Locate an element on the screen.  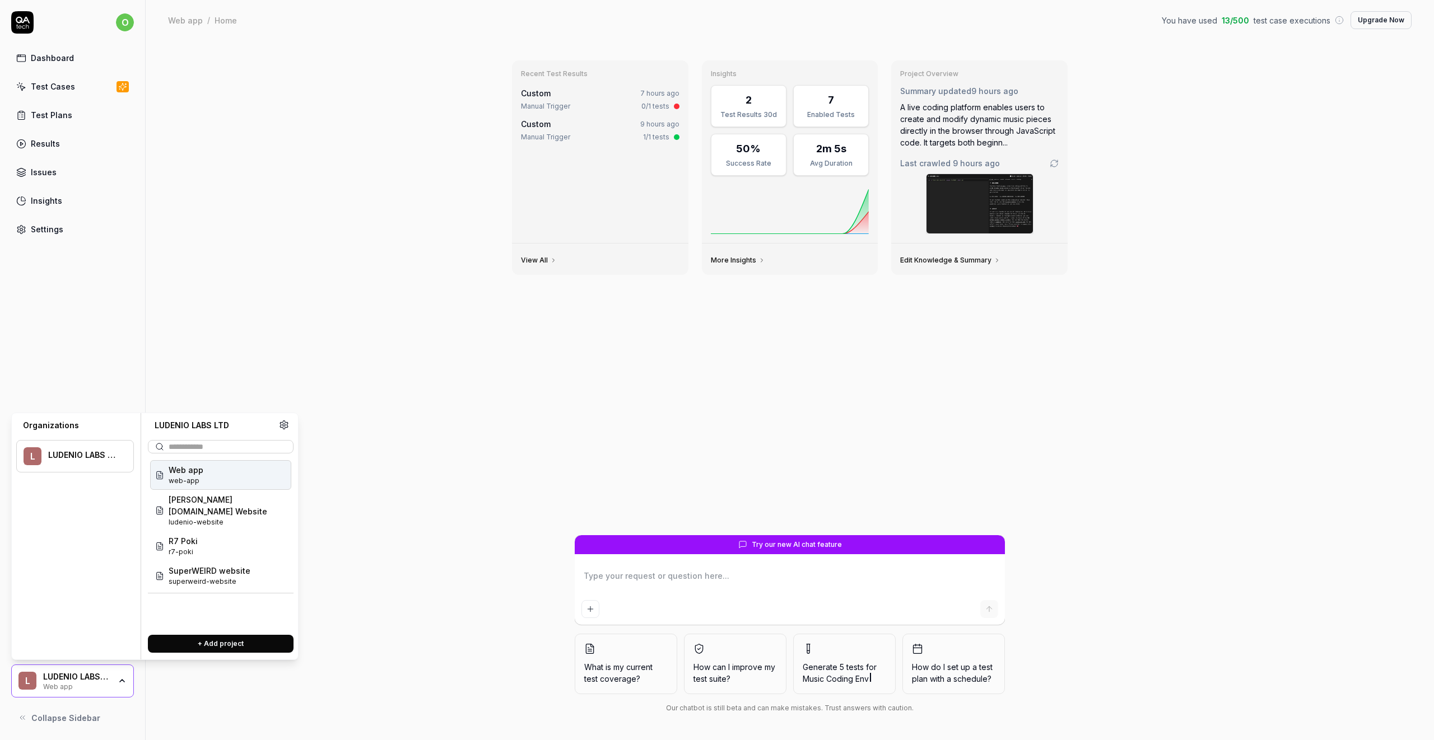
a: + Add project is located at coordinates (221, 644).